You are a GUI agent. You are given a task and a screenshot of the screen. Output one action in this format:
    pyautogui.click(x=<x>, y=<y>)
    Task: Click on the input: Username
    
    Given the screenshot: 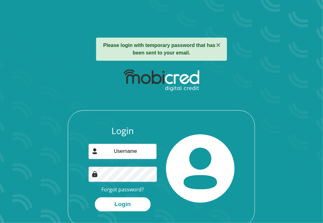 What is the action you would take?
    pyautogui.click(x=122, y=151)
    